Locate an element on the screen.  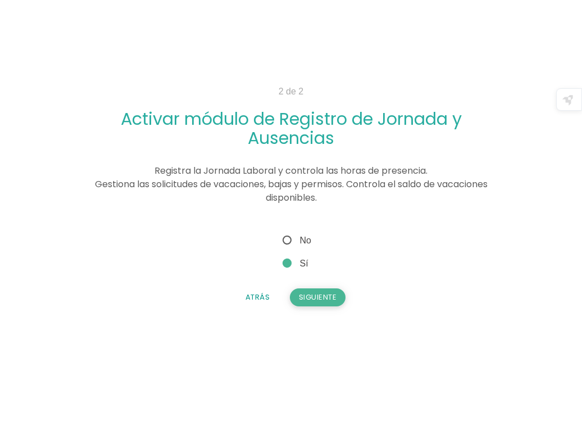
button: Siguiente is located at coordinates (318, 297).